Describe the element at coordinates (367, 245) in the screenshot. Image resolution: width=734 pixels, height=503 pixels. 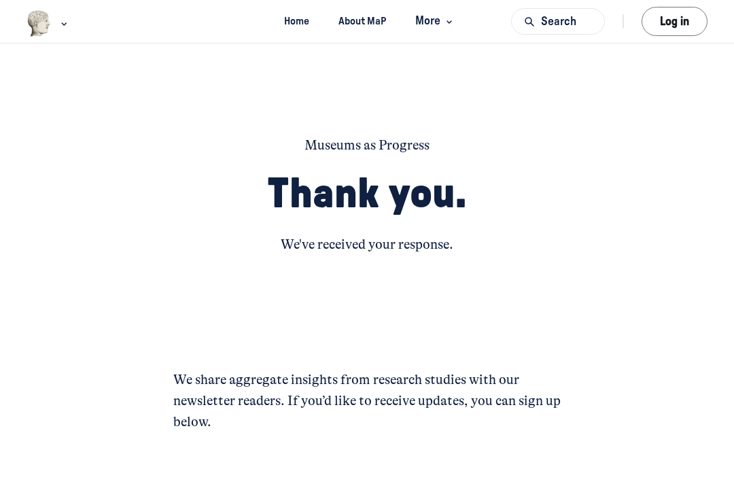
I see `p: We've received your response.` at that location.